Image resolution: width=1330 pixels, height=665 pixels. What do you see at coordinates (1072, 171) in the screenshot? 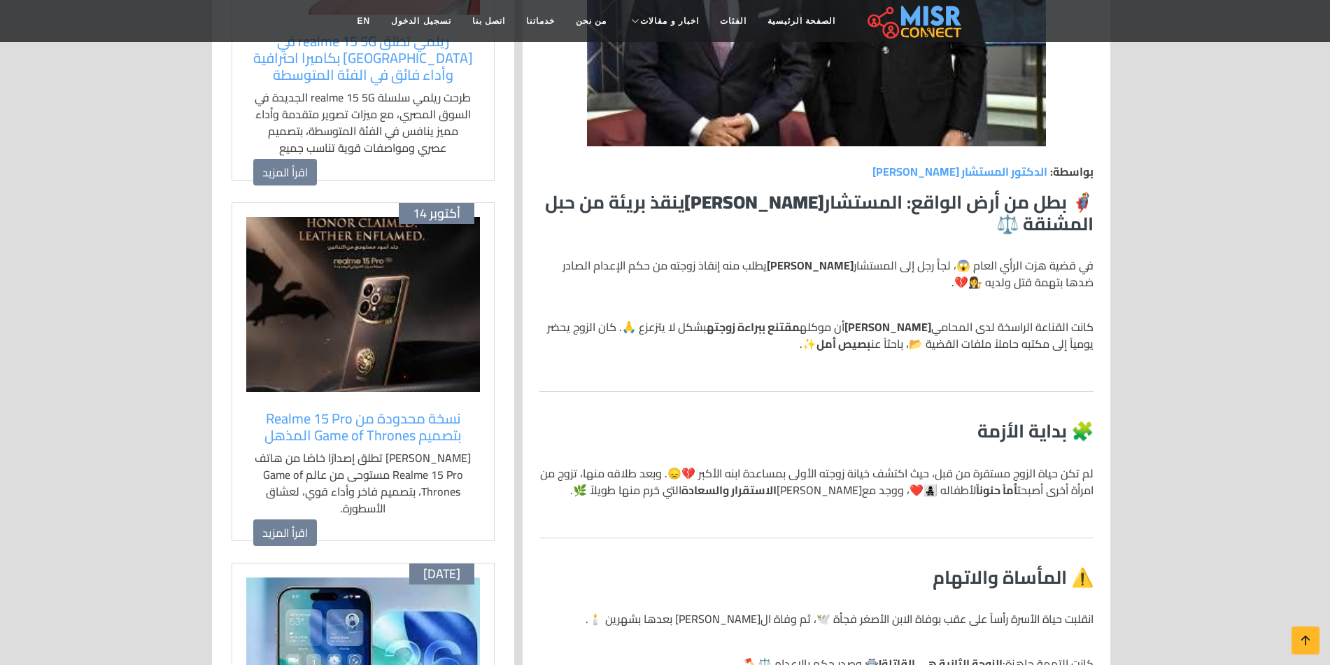
I see `b: بواسطة:` at bounding box center [1072, 171].